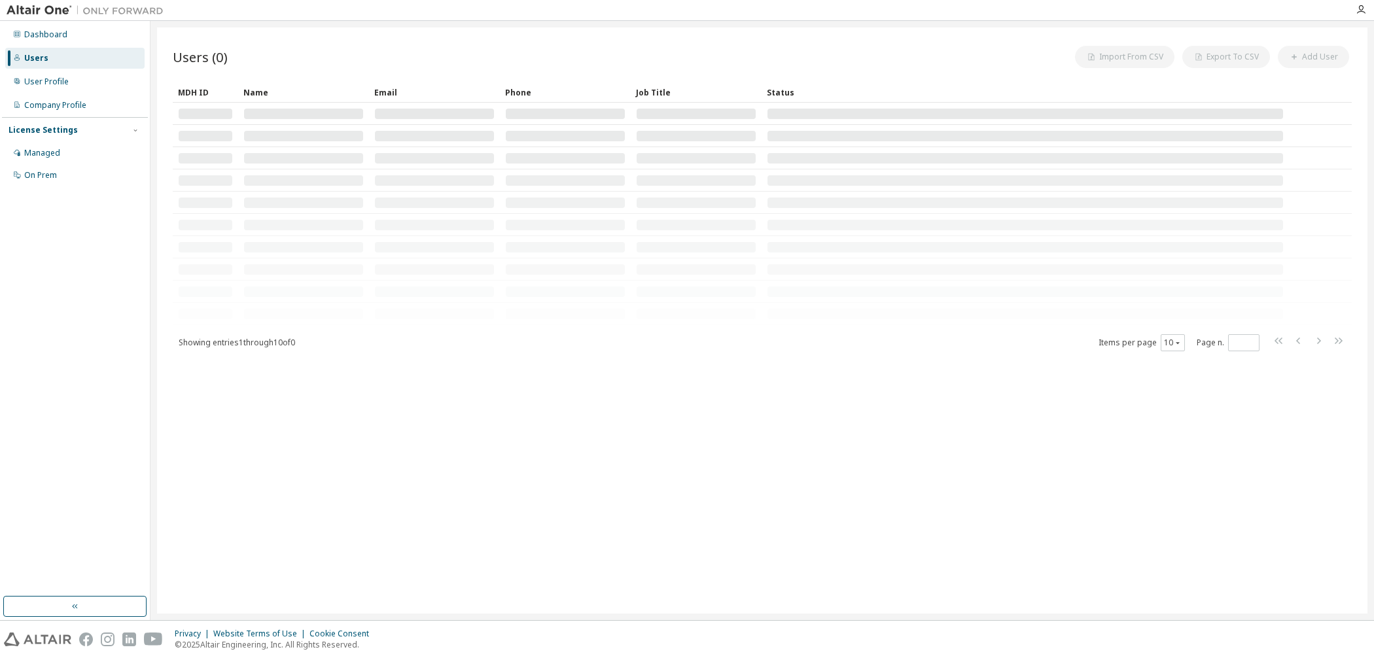 This screenshot has height=658, width=1374. What do you see at coordinates (1227, 57) in the screenshot?
I see `button: Export To CSV` at bounding box center [1227, 57].